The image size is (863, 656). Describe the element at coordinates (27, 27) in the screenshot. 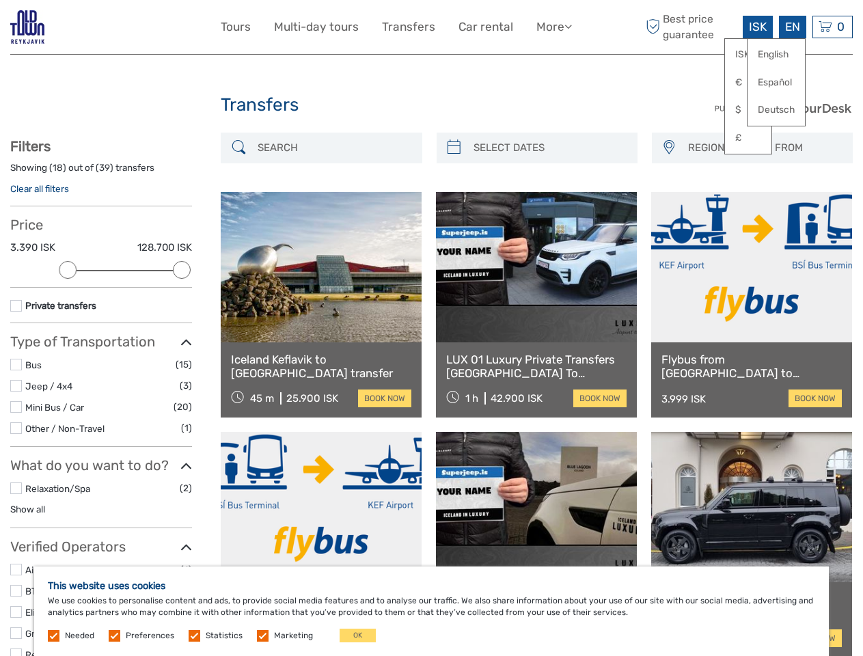

I see `img: 3594-675a8020-bb5e-44e2-ad73-0542bc91ef0d_logo_small.jpg` at that location.